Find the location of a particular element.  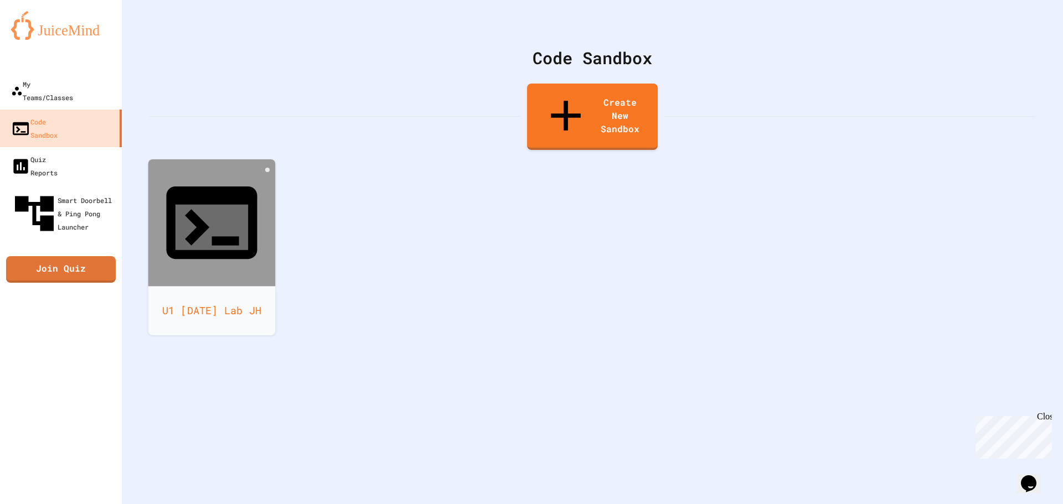

div: My Teams/Classes is located at coordinates (42, 91).